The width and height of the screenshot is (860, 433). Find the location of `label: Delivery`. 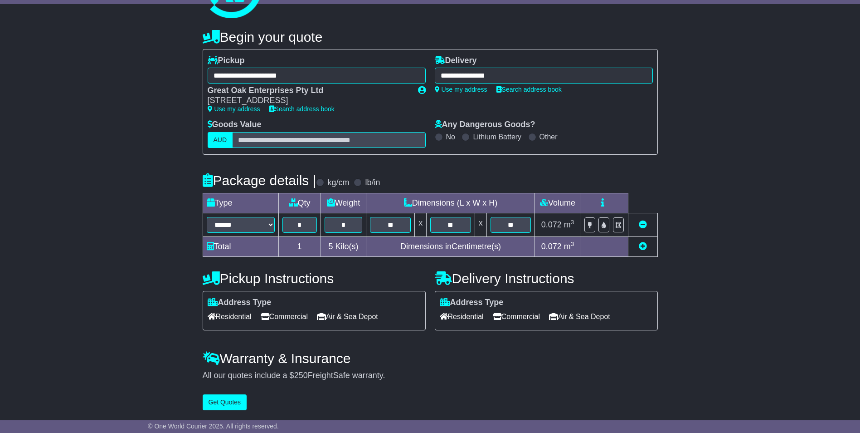

label: Delivery is located at coordinates (456, 61).